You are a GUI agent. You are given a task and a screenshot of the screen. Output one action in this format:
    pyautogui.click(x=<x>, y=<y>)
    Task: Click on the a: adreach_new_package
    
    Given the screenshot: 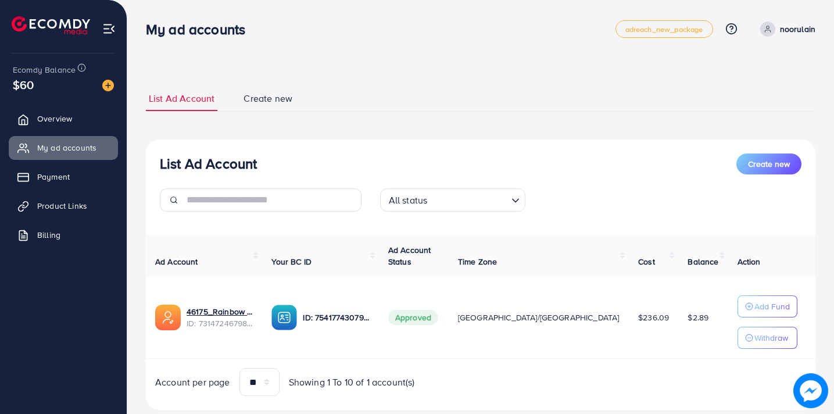 What is the action you would take?
    pyautogui.click(x=664, y=29)
    